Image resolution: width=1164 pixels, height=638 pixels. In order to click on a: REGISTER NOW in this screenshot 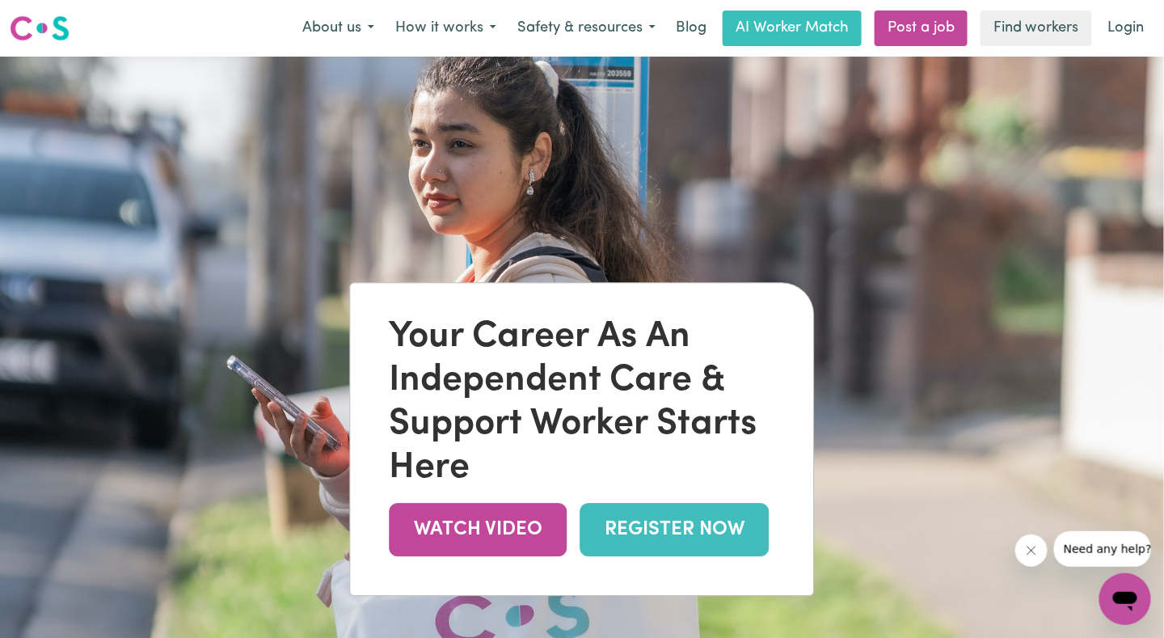, I will do `click(675, 529)`.